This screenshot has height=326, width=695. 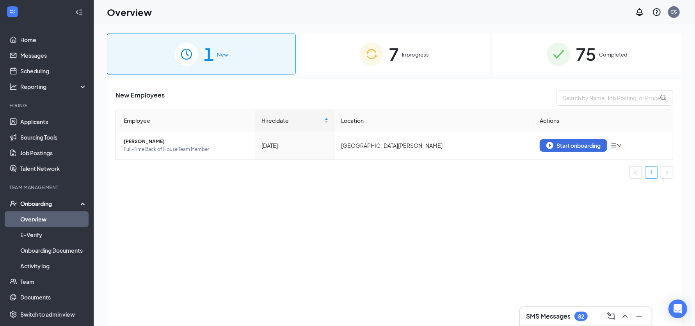 I want to click on input: Search by Name, Job Posting, or Process, so click(x=615, y=98).